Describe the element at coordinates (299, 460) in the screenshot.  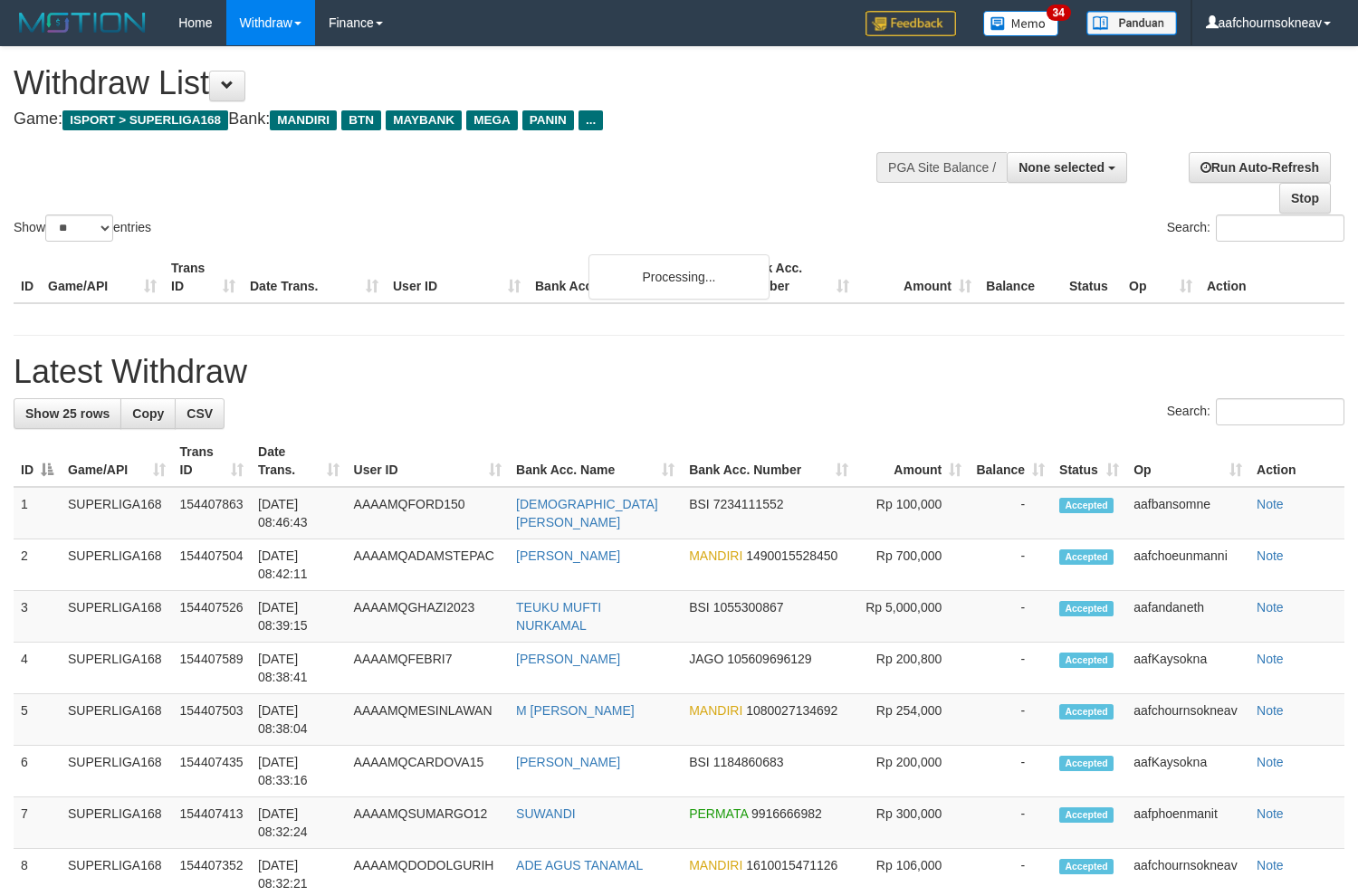
I see `th: Date Trans.: activate to sort column ascending` at that location.